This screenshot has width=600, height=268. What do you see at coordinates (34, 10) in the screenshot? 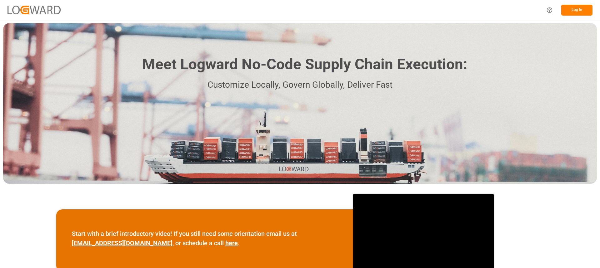
I see `img: Logward_new_orange.png` at bounding box center [34, 10].